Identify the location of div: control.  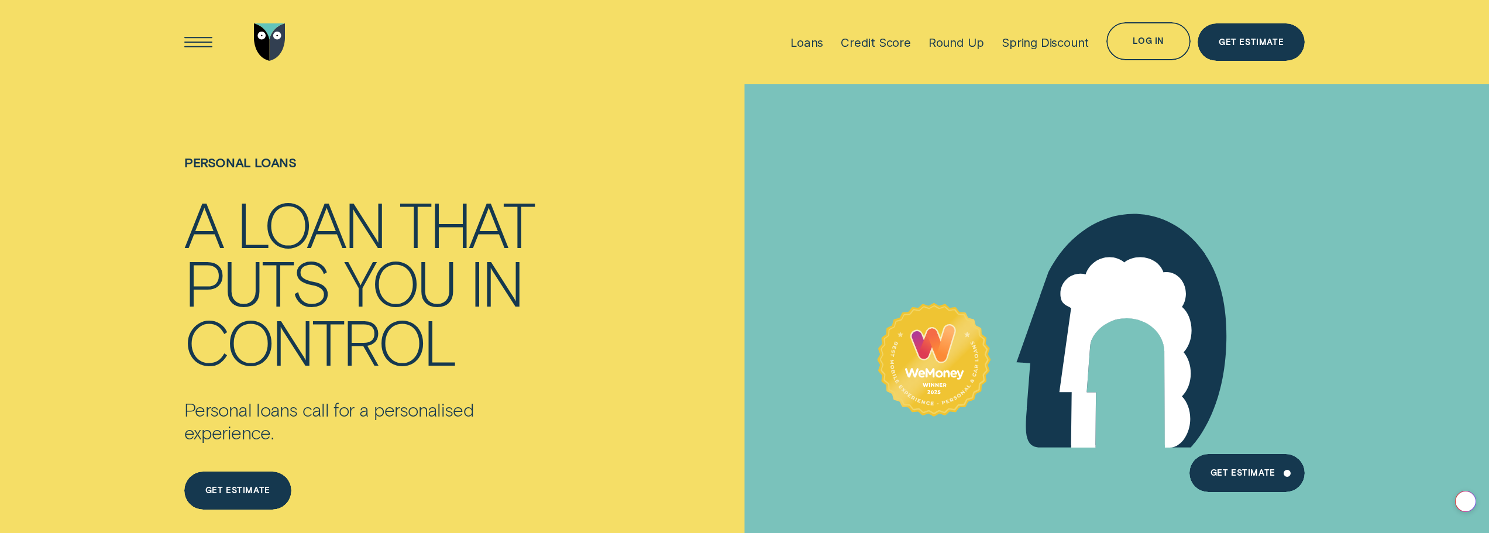
(319, 340).